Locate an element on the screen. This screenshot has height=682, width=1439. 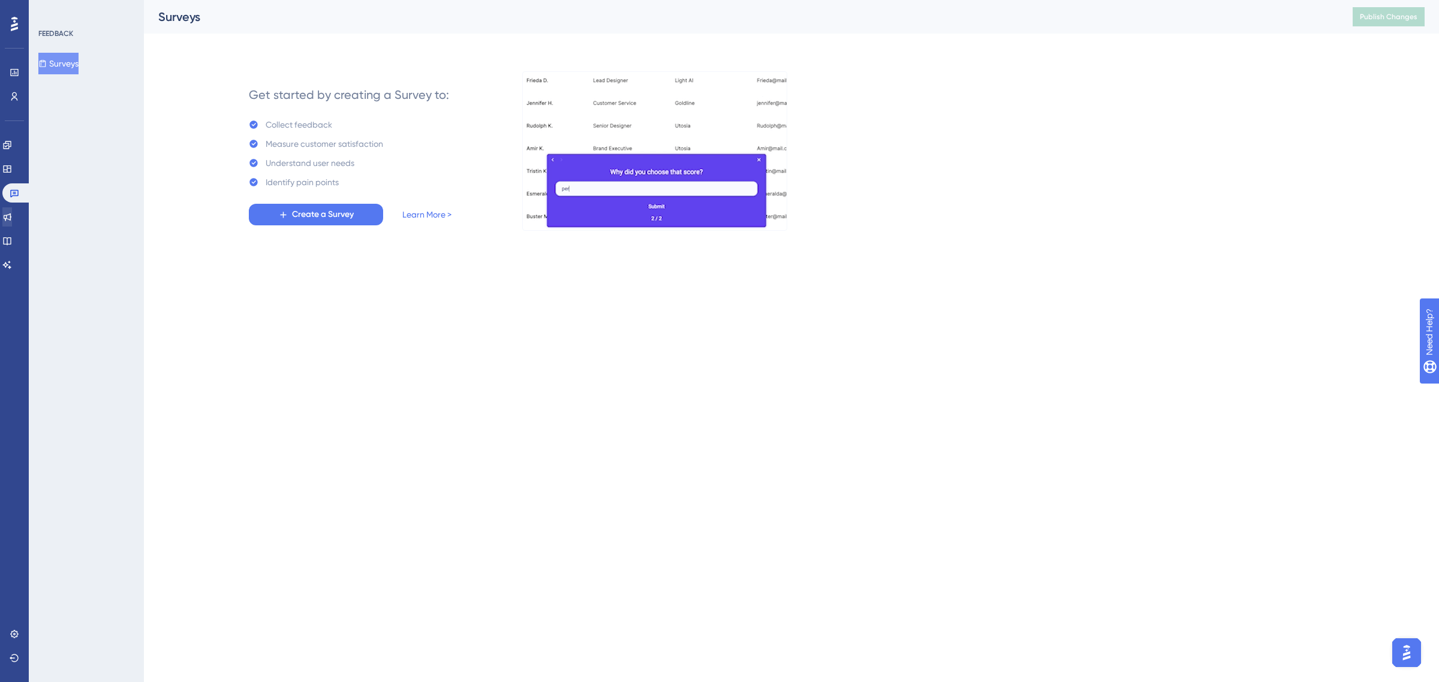
img: launcher-image-alternative-text is located at coordinates (18, 18).